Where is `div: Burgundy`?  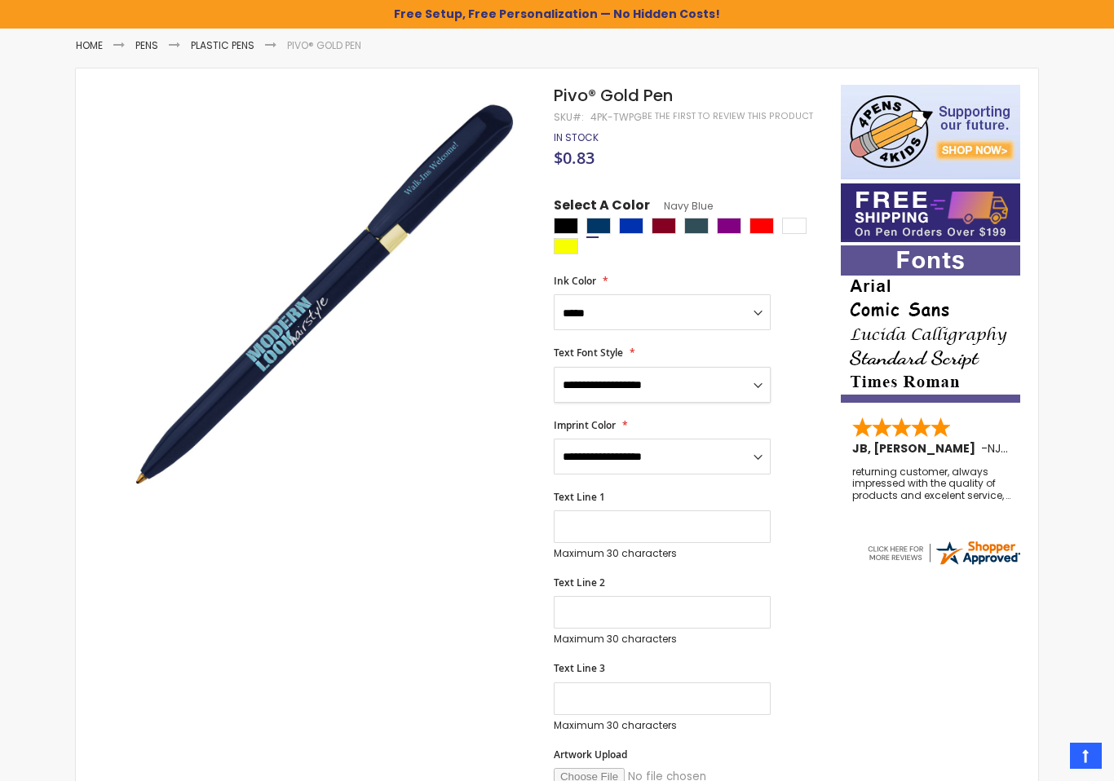
div: Burgundy is located at coordinates (664, 226).